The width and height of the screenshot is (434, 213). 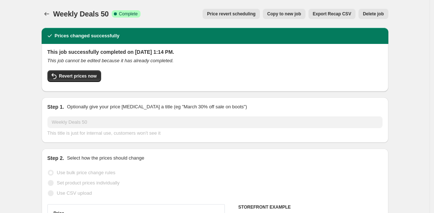 I want to click on input: 30% off holiday sale, so click(x=215, y=122).